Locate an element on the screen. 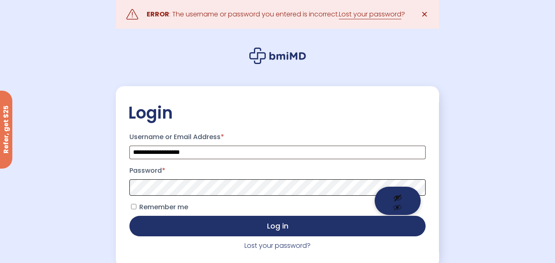 This screenshot has width=555, height=263. span: Remember me is located at coordinates (163, 207).